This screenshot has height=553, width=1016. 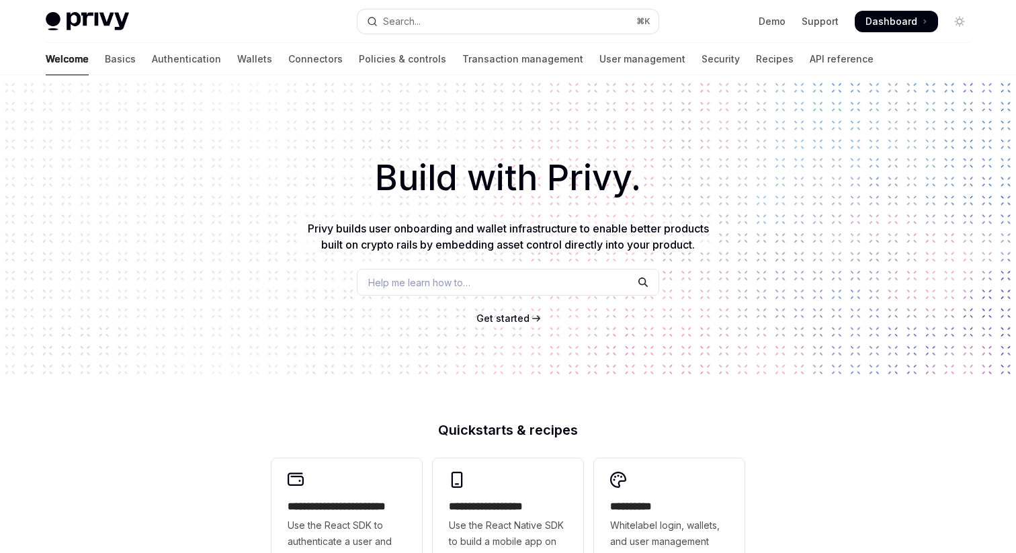 What do you see at coordinates (508, 22) in the screenshot?
I see `button: Open search` at bounding box center [508, 22].